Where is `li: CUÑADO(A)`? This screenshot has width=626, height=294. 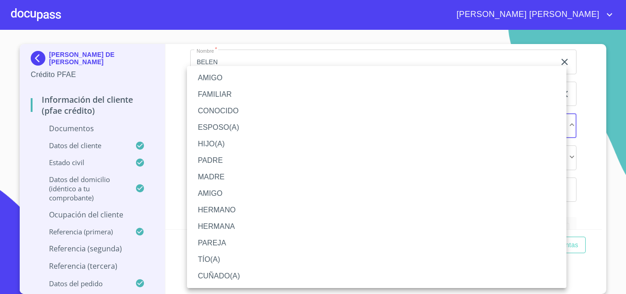 li: CUÑADO(A) is located at coordinates (376, 276).